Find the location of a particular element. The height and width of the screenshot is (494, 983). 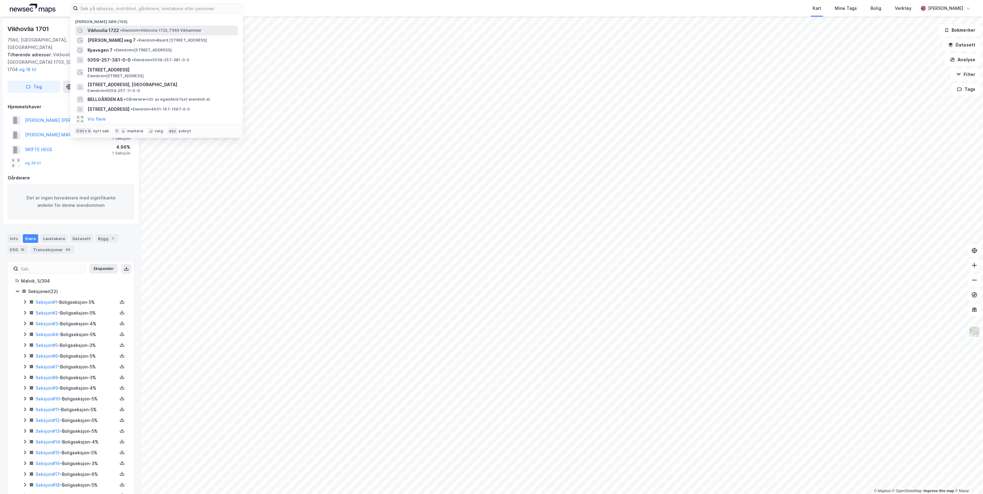

a: Seksjon#12 is located at coordinates (47, 421).